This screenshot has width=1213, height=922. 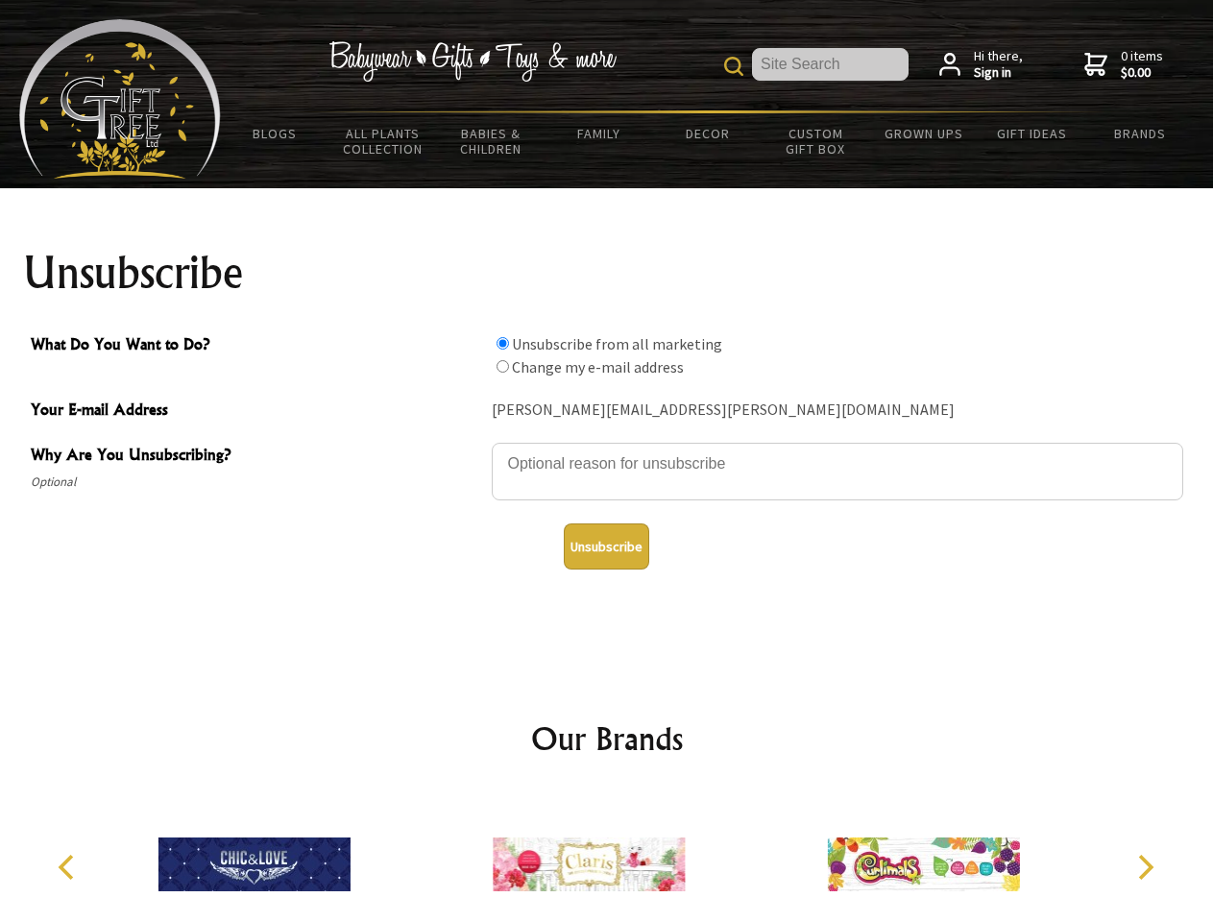 I want to click on a: All Plants Collection, so click(x=383, y=141).